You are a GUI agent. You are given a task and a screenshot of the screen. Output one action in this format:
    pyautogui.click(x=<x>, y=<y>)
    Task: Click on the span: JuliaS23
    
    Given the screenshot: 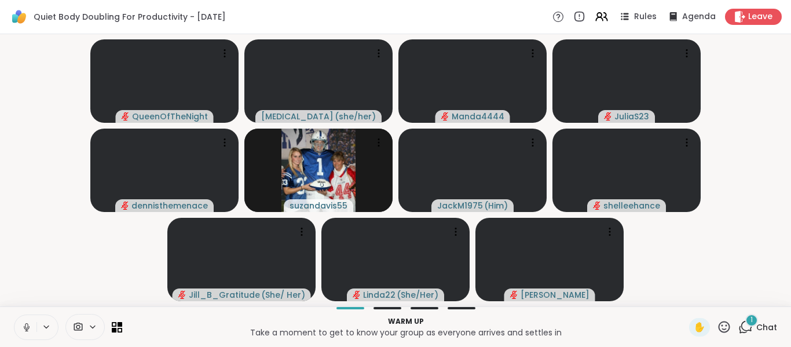 What is the action you would take?
    pyautogui.click(x=632, y=116)
    